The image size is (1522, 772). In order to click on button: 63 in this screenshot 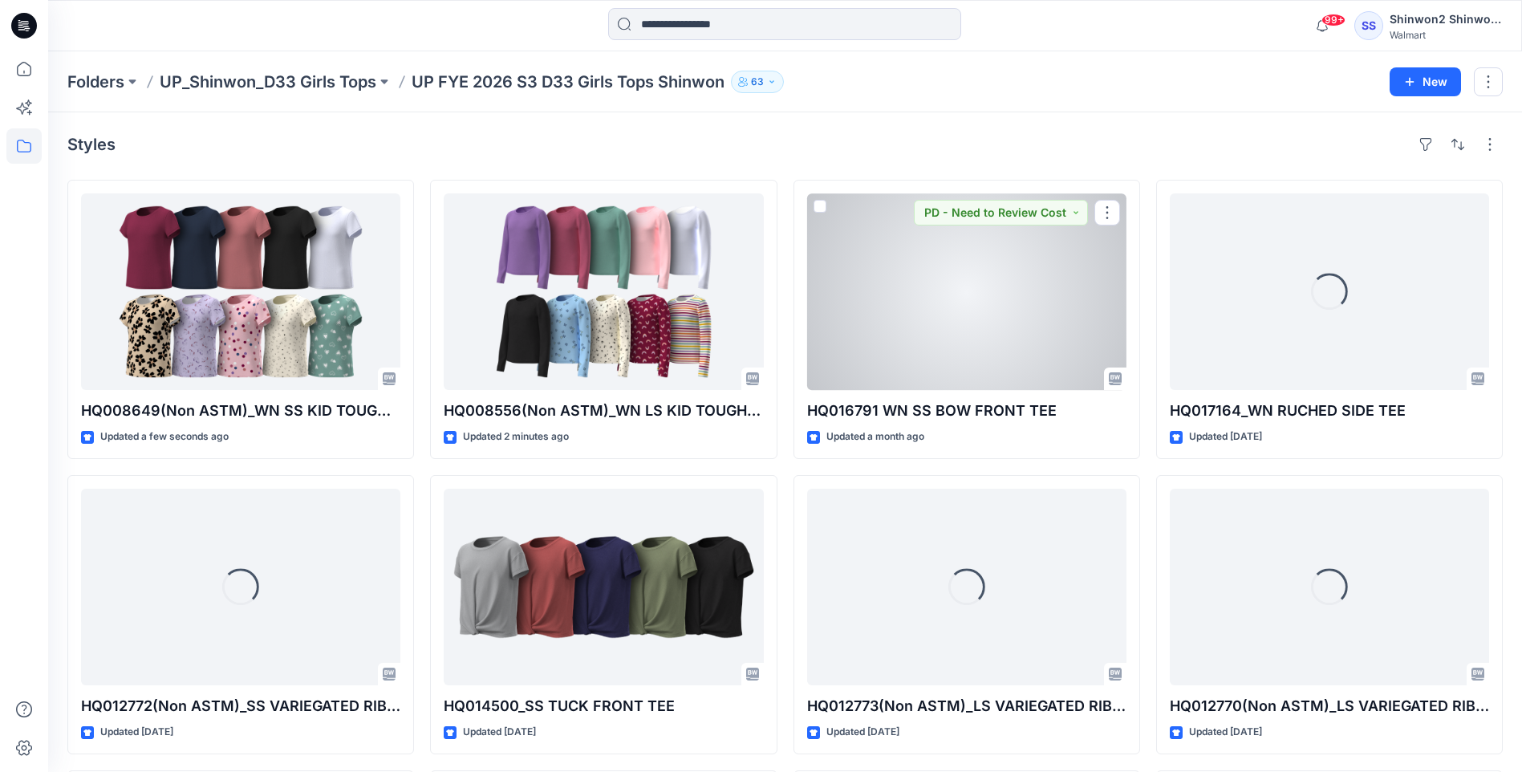, I will do `click(757, 82)`.